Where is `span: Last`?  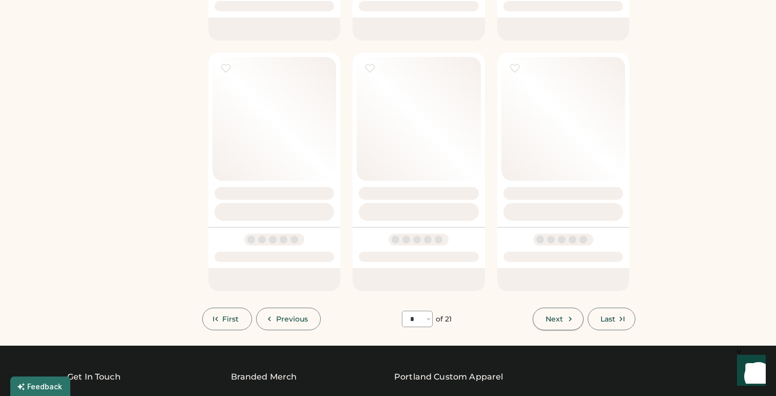
span: Last is located at coordinates (608, 319).